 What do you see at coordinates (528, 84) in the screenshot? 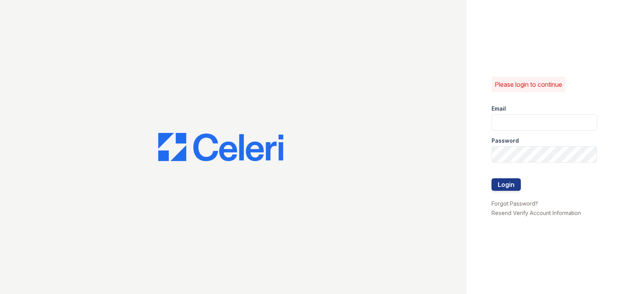
I see `p: Please login to continue` at bounding box center [528, 84].